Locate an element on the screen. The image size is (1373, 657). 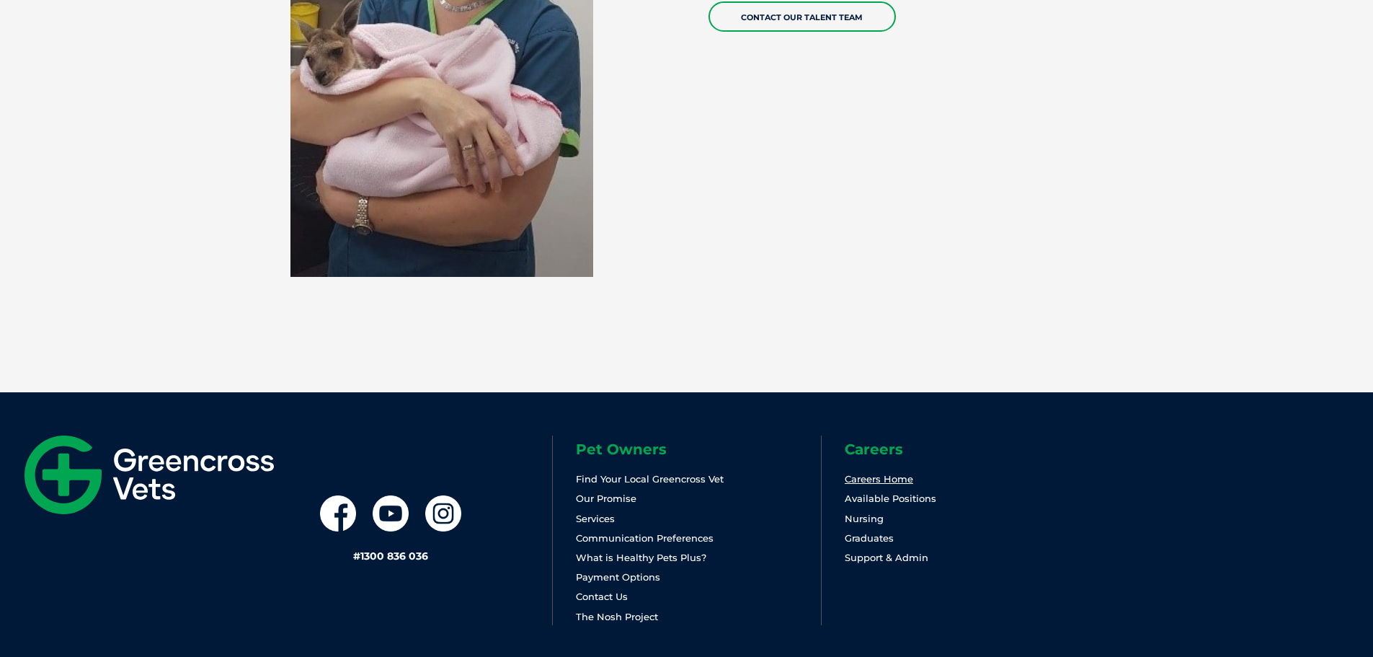
a: Available Positions is located at coordinates (890, 498).